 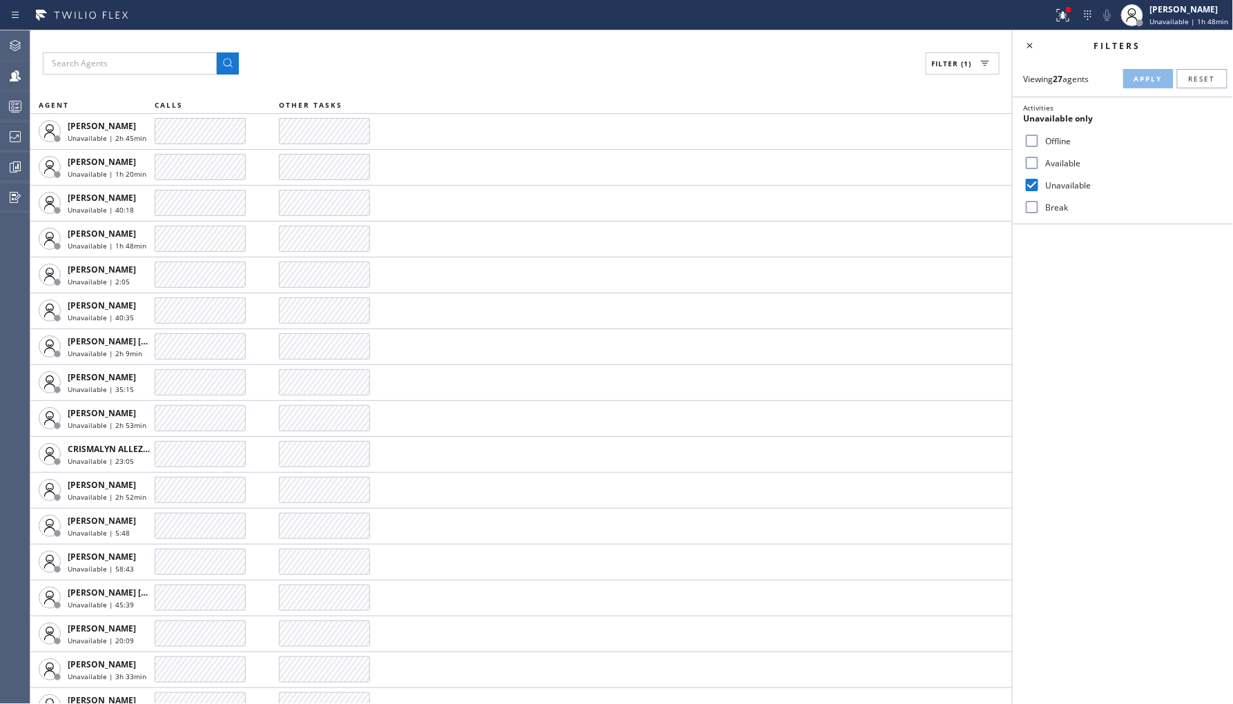 I want to click on span: Unavailable | 2h 52min, so click(x=107, y=497).